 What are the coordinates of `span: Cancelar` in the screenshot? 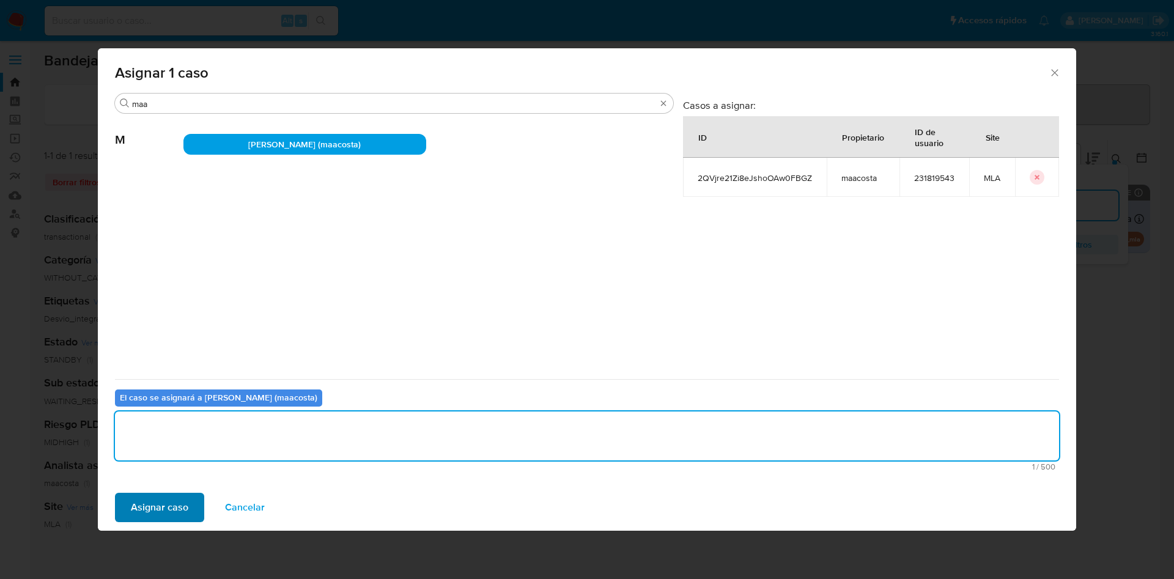 It's located at (245, 507).